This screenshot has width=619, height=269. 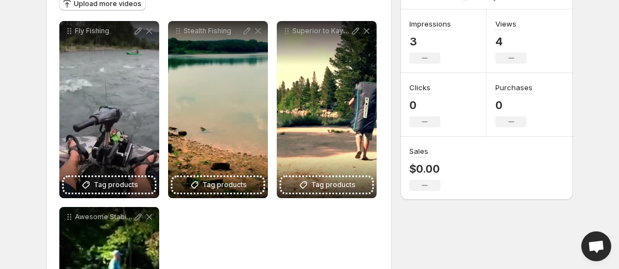 What do you see at coordinates (425, 169) in the screenshot?
I see `p: $0.00` at bounding box center [425, 169].